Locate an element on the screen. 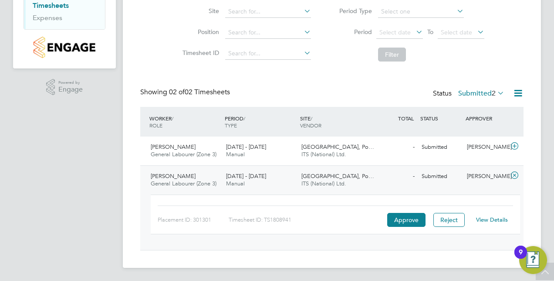  button: Open Resource Center, 9 new notifications is located at coordinates (533, 260).